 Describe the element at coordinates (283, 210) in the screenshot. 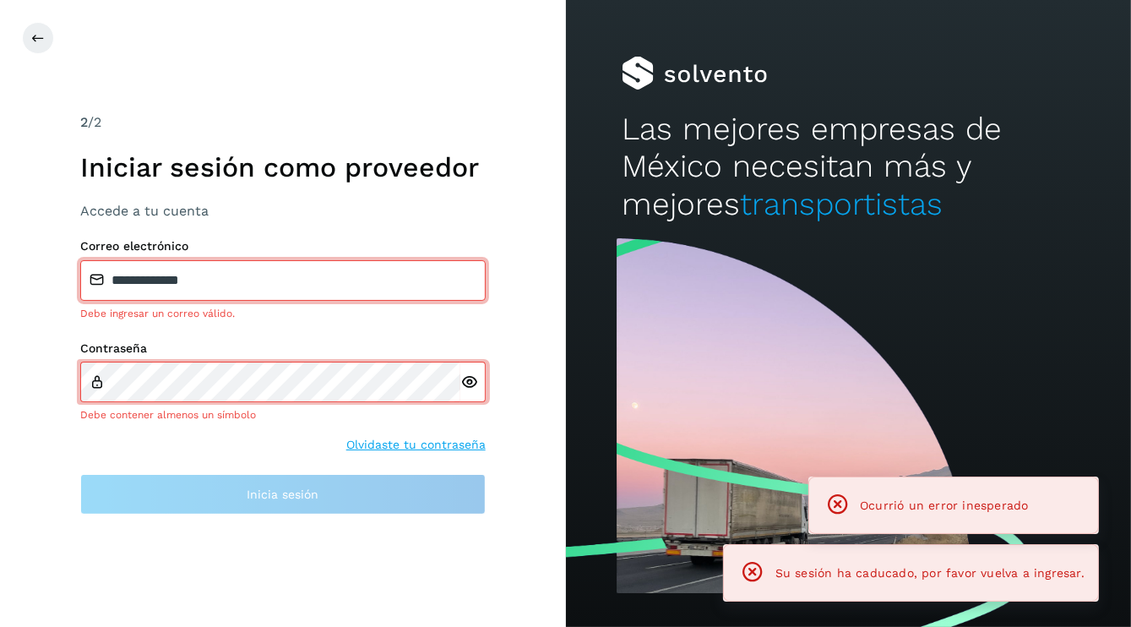

I see `h3: Accede a tu cuenta` at that location.